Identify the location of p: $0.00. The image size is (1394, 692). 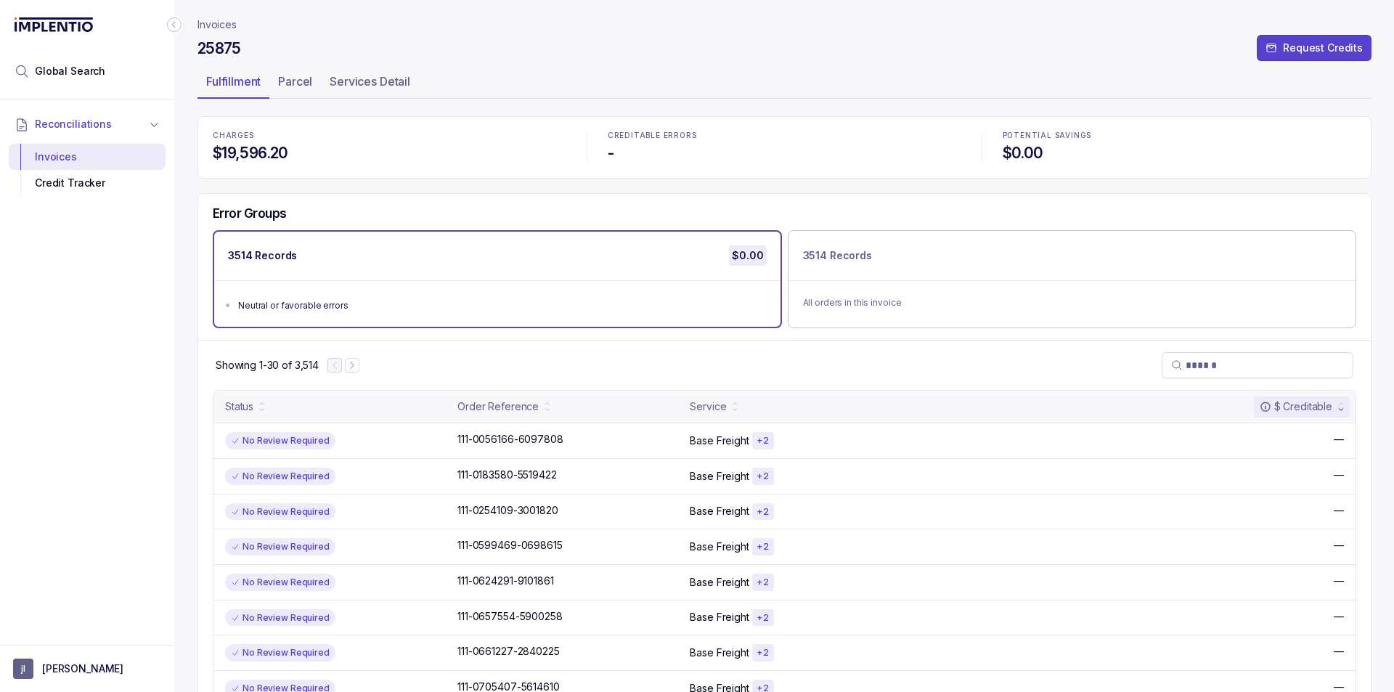
(747, 256).